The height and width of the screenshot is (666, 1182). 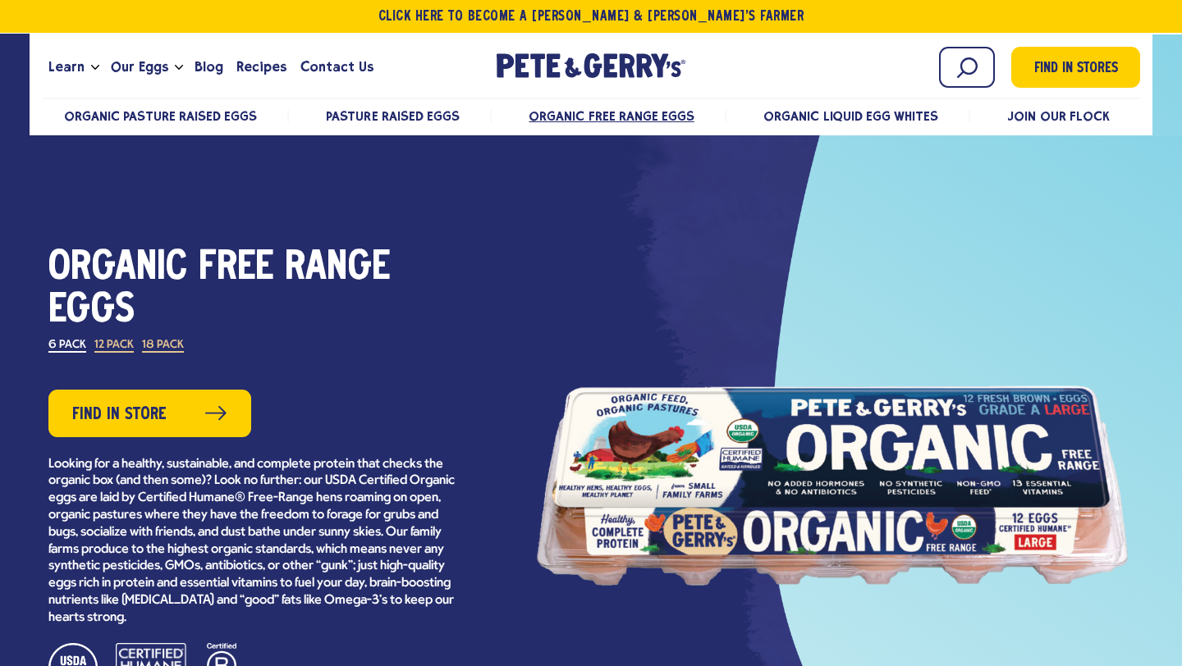 What do you see at coordinates (336, 67) in the screenshot?
I see `a: Contact Us` at bounding box center [336, 67].